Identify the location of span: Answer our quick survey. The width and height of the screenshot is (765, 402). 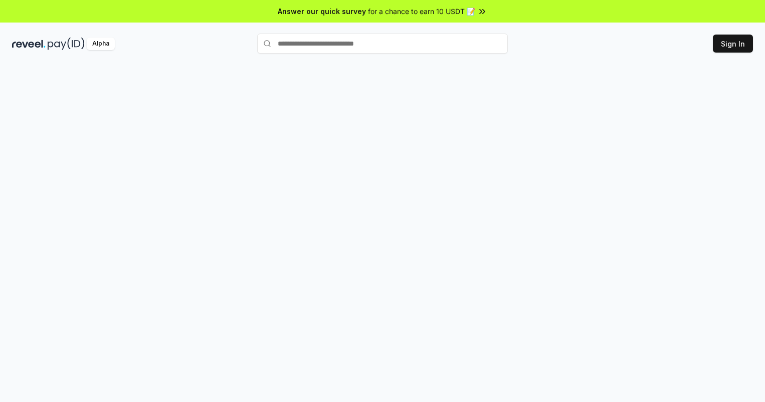
(322, 11).